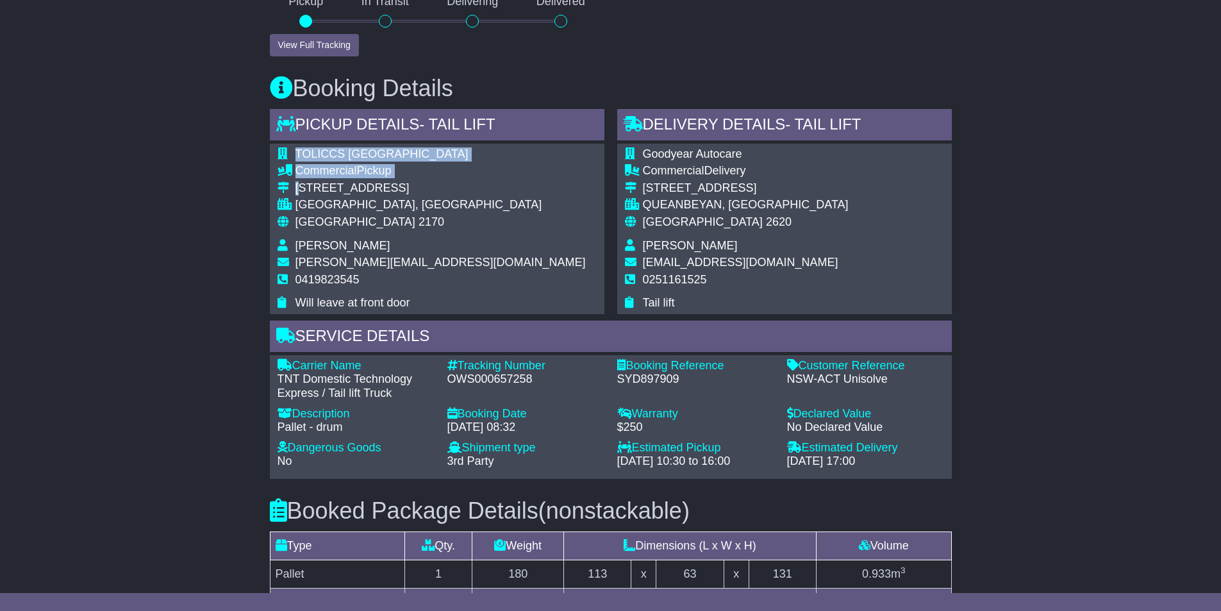 This screenshot has width=1221, height=611. I want to click on td: 113, so click(597, 574).